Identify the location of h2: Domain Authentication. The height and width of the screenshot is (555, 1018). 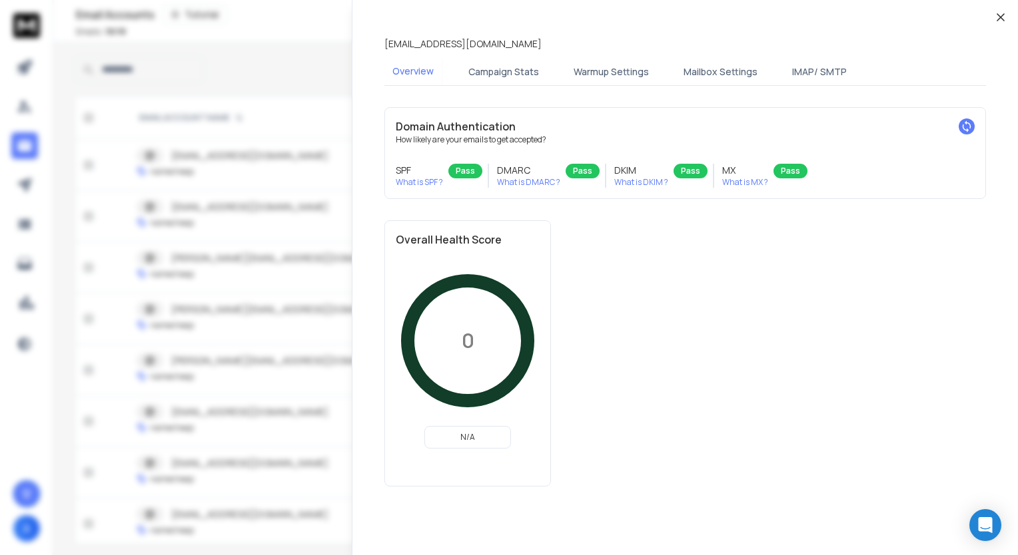
(685, 127).